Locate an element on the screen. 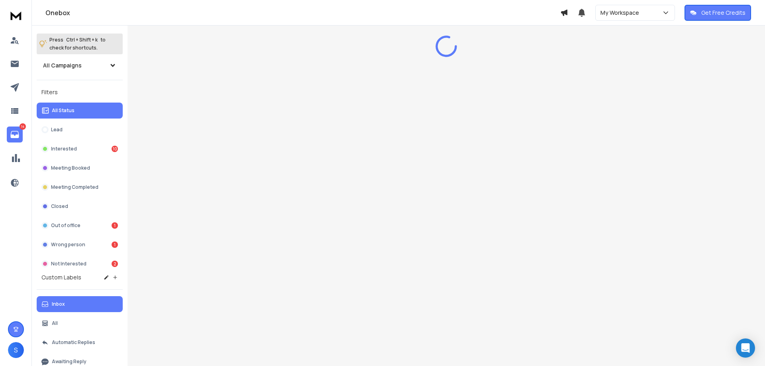  button: All Status is located at coordinates (80, 110).